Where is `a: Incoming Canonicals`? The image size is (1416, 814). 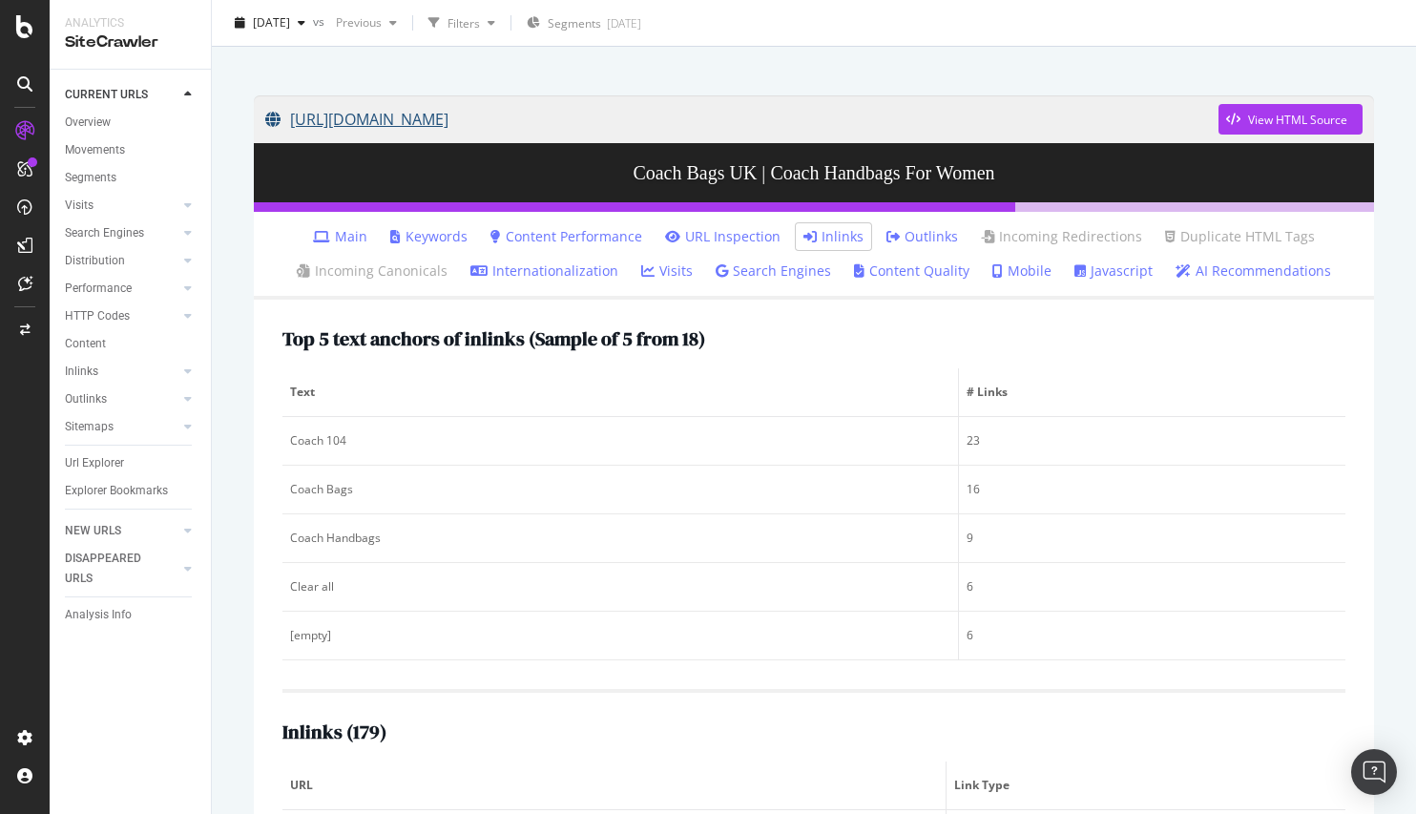
a: Incoming Canonicals is located at coordinates (372, 271).